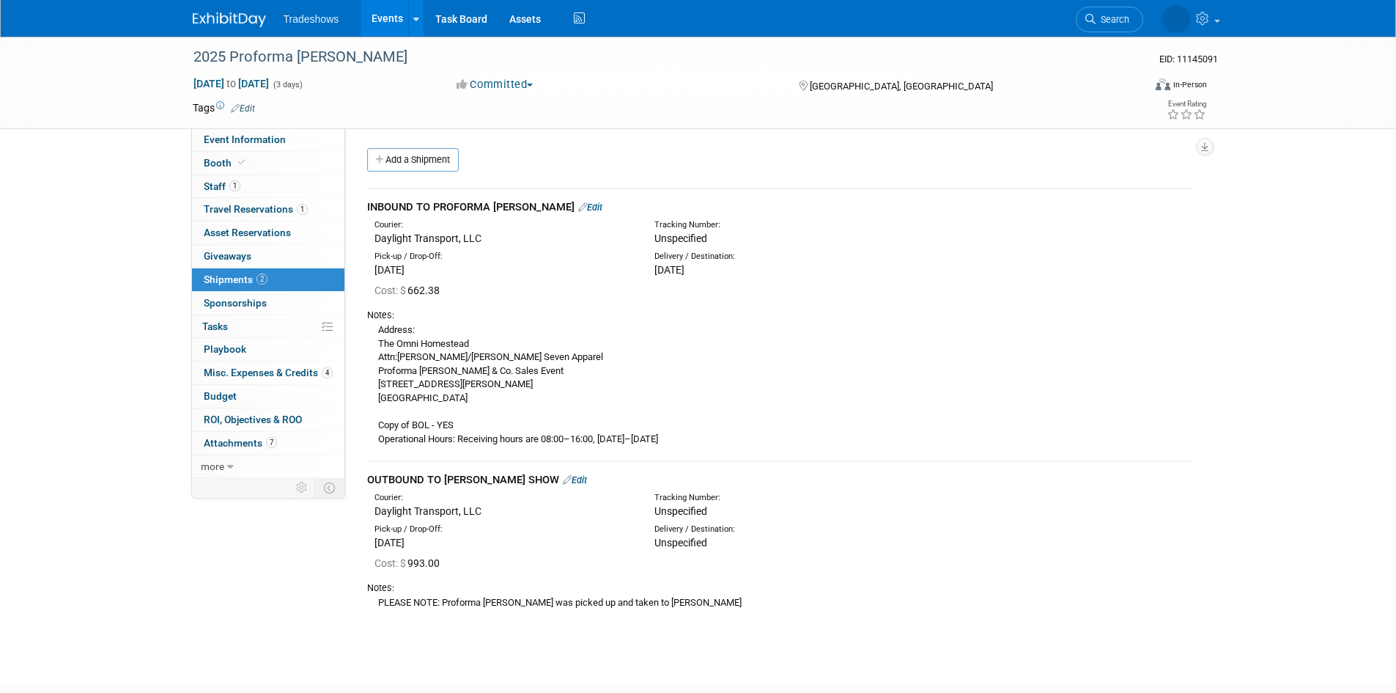 This screenshot has height=693, width=1396. Describe the element at coordinates (235, 279) in the screenshot. I see `span: Shipments` at that location.